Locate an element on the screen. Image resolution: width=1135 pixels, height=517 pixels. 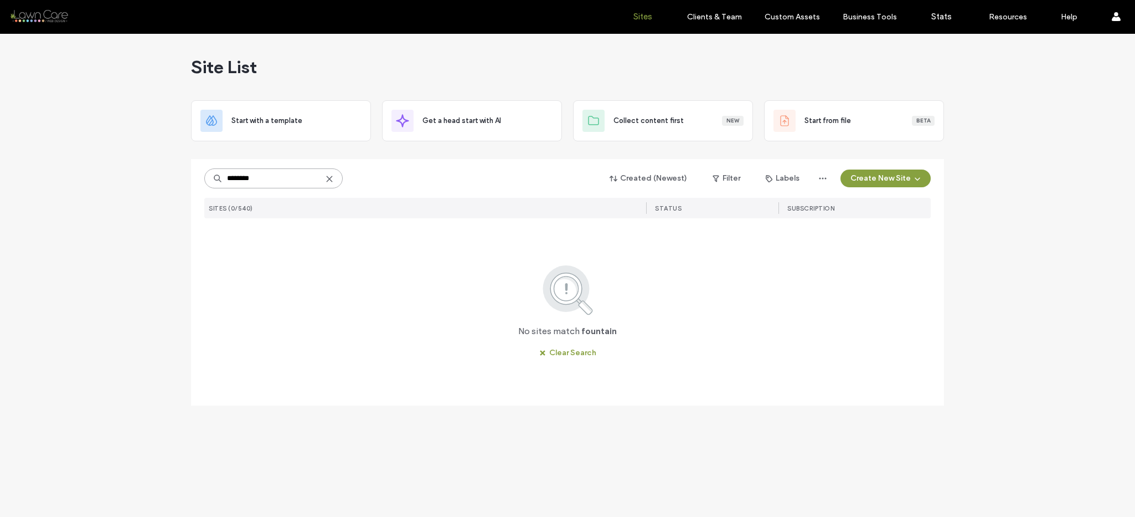
span: fountain is located at coordinates (599, 331).